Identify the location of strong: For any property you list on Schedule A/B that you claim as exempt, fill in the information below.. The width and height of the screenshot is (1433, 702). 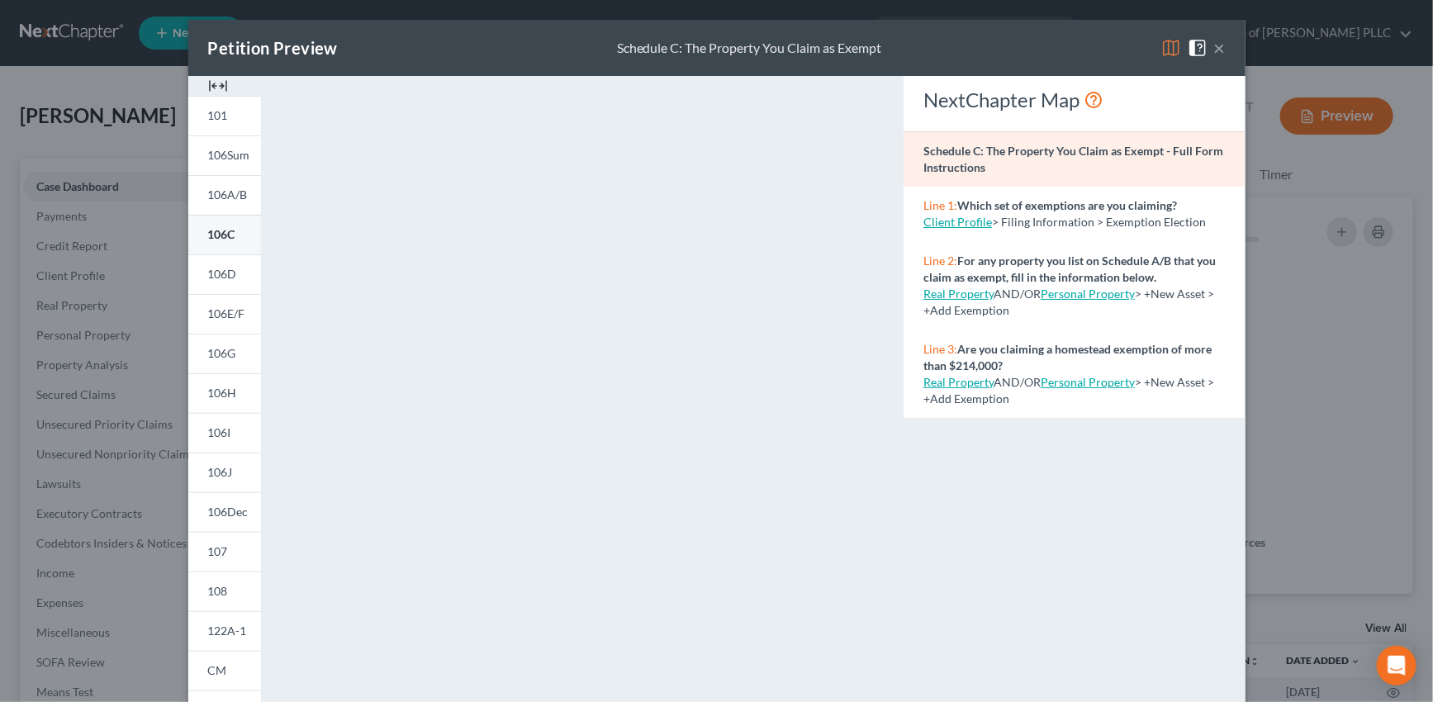
(1069, 268).